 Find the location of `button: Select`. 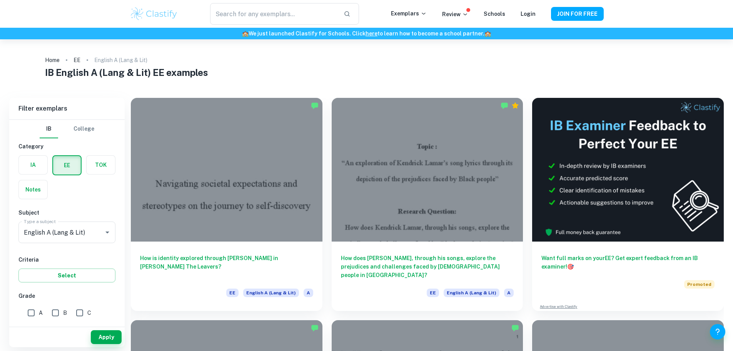

button: Select is located at coordinates (67, 275).